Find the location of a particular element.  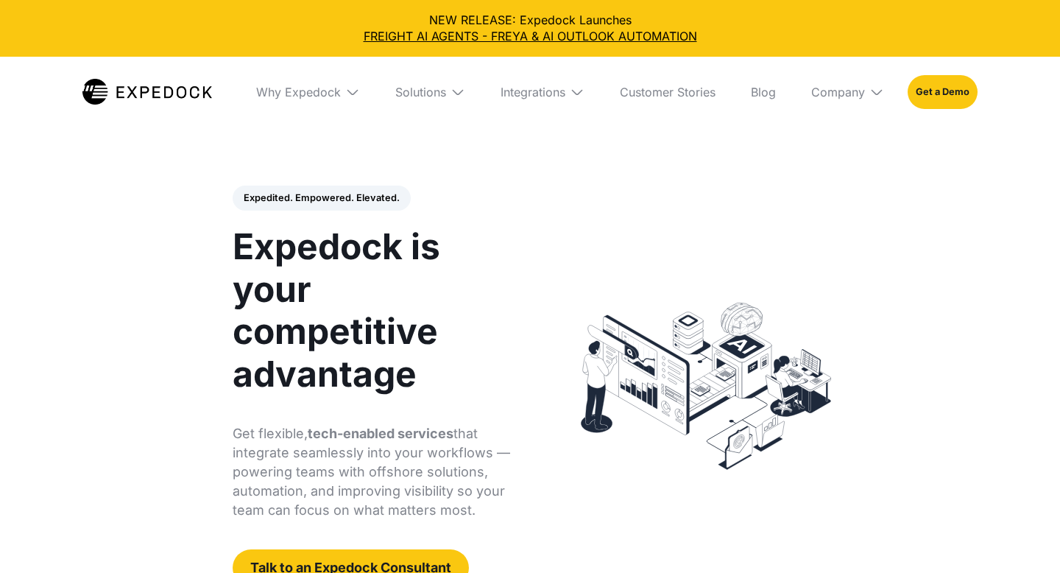

a: Customer Stories is located at coordinates (668, 92).